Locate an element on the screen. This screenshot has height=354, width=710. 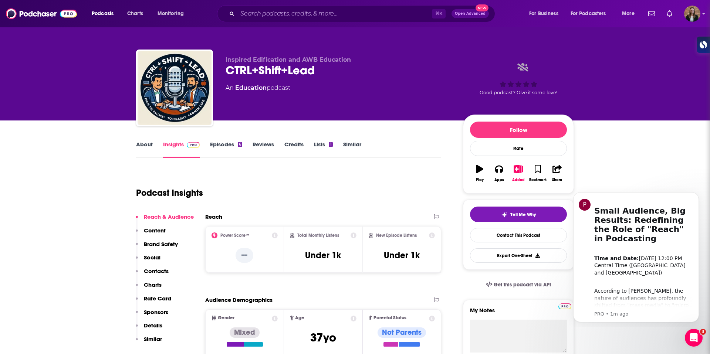
div: Good podcast? Give it some love! is located at coordinates (519, 79).